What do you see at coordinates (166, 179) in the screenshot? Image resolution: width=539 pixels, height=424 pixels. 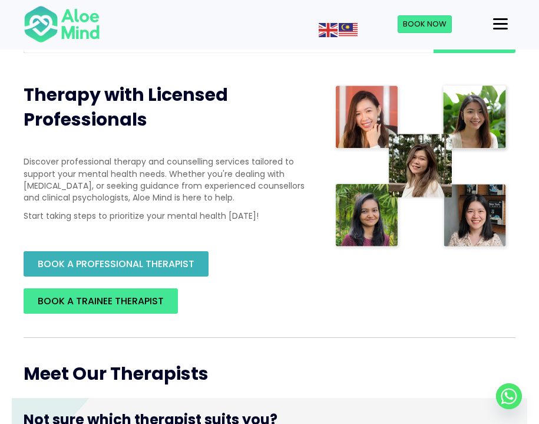 I see `p: Discover professional therapy and counselling services tailored to support your mental health nee...` at bounding box center [166, 179].